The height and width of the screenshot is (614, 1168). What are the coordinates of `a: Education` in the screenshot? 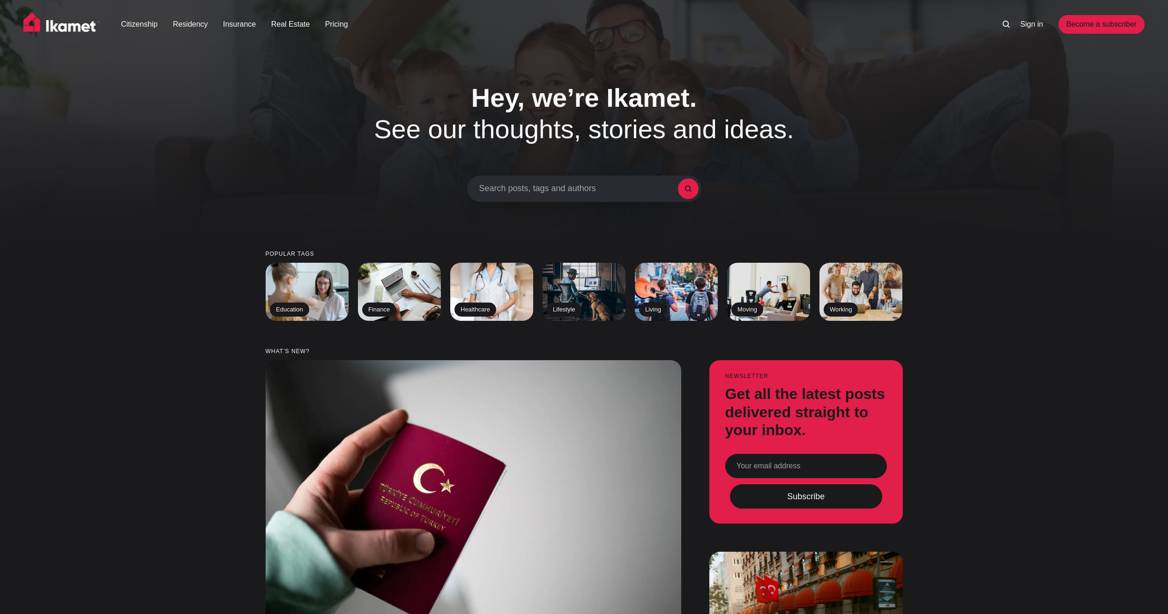 It's located at (307, 292).